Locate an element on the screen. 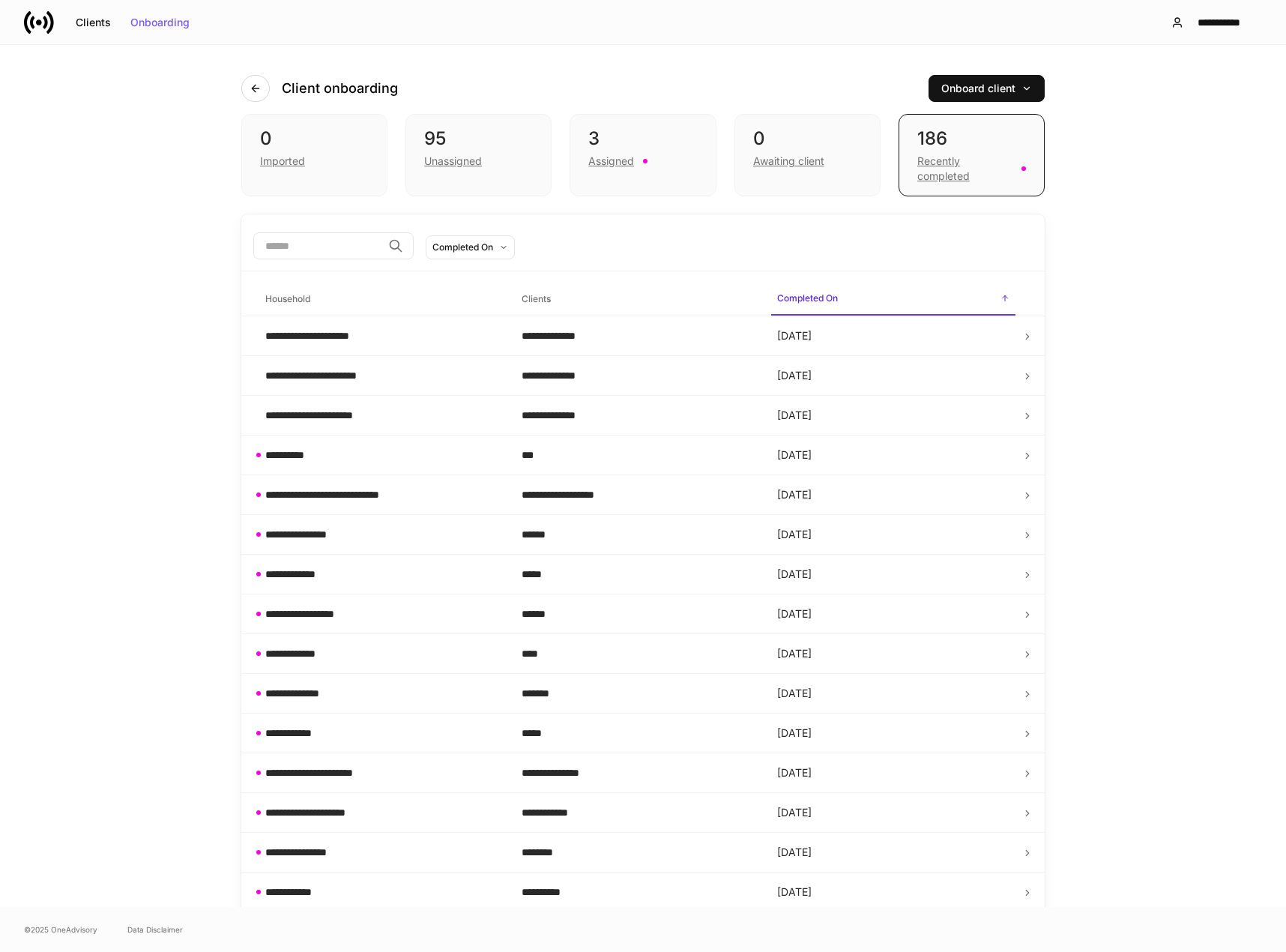 This screenshot has width=1286, height=952. div: 0Awaiting client is located at coordinates (807, 155).